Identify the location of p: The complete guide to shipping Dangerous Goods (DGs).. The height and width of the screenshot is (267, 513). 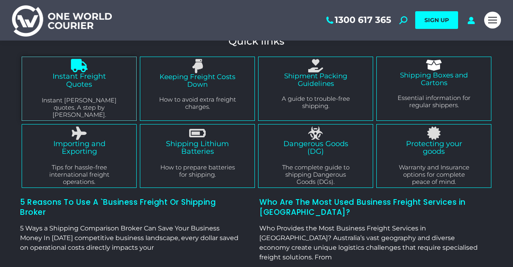
(315, 174).